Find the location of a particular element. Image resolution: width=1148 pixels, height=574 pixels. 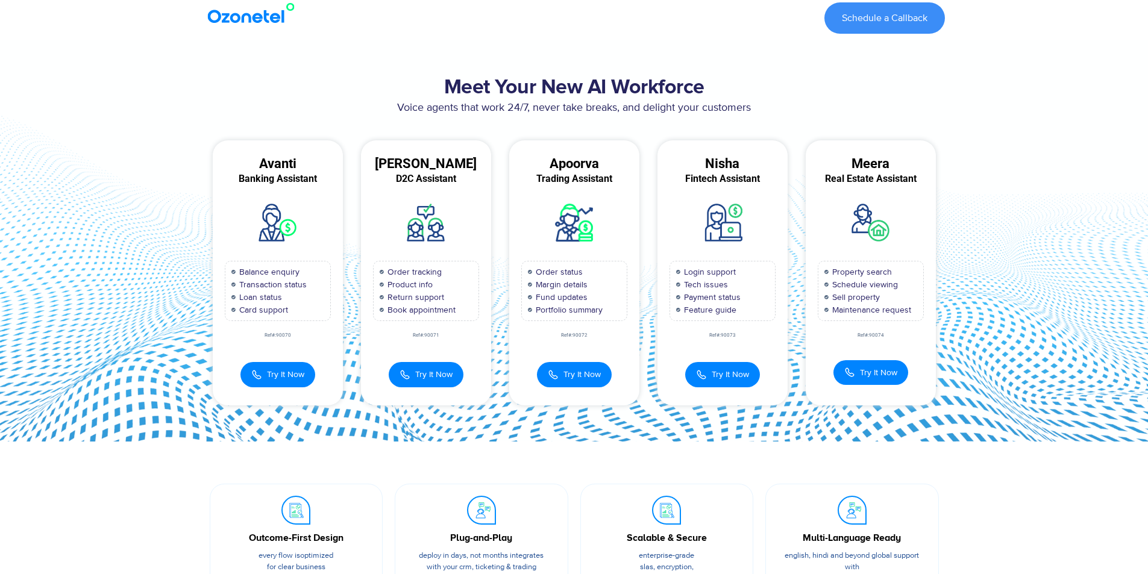

span: Loan status is located at coordinates (259, 297).